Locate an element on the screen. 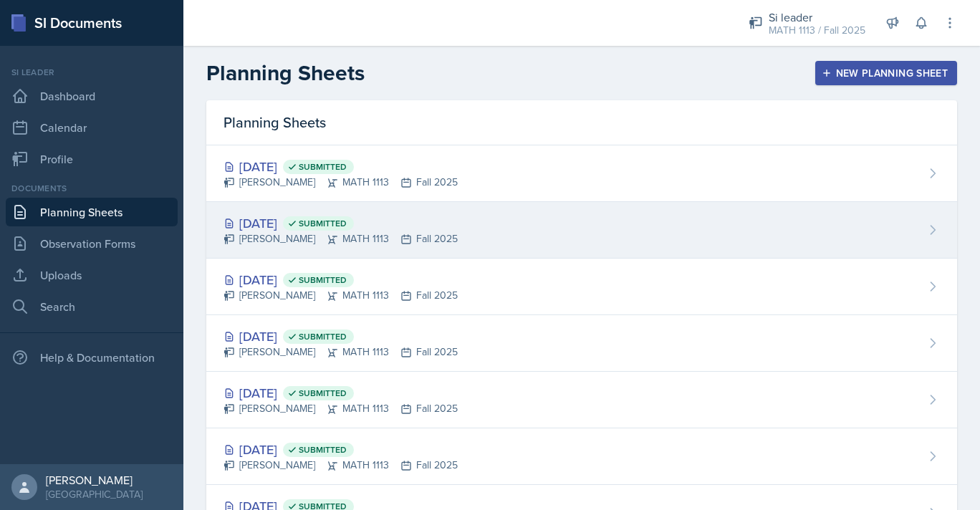  a: Planning Sheets is located at coordinates (92, 212).